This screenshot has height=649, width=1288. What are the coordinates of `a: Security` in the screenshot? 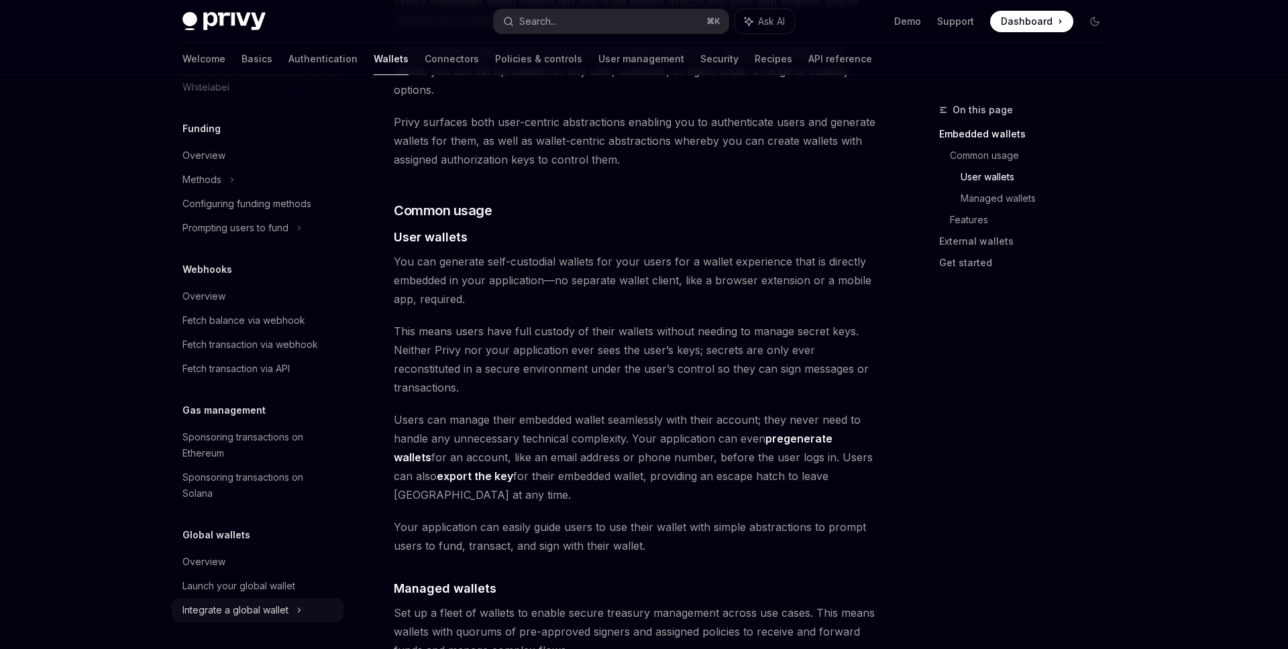 It's located at (719, 59).